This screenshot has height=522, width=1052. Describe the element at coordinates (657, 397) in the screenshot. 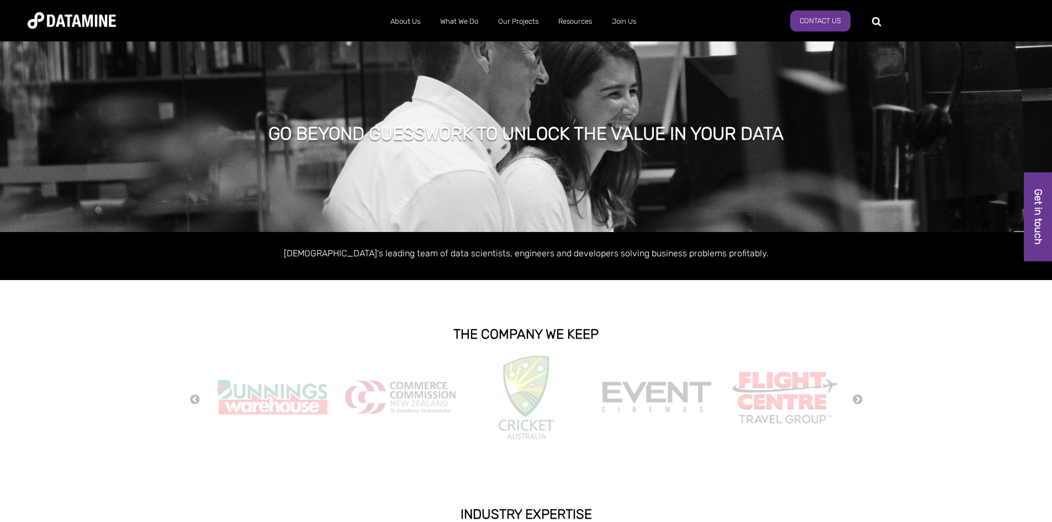

I see `img: event cinemas` at that location.